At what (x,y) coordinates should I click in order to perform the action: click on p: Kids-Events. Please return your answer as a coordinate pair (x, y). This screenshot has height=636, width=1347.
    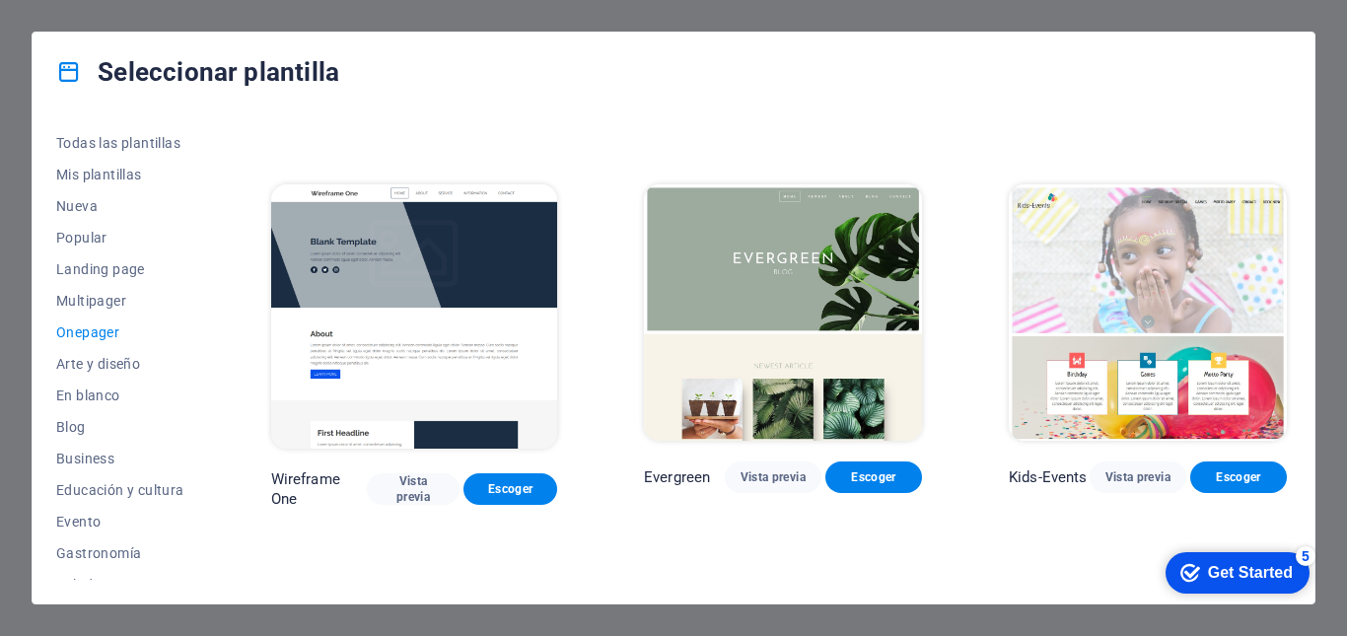
    Looking at the image, I should click on (1048, 477).